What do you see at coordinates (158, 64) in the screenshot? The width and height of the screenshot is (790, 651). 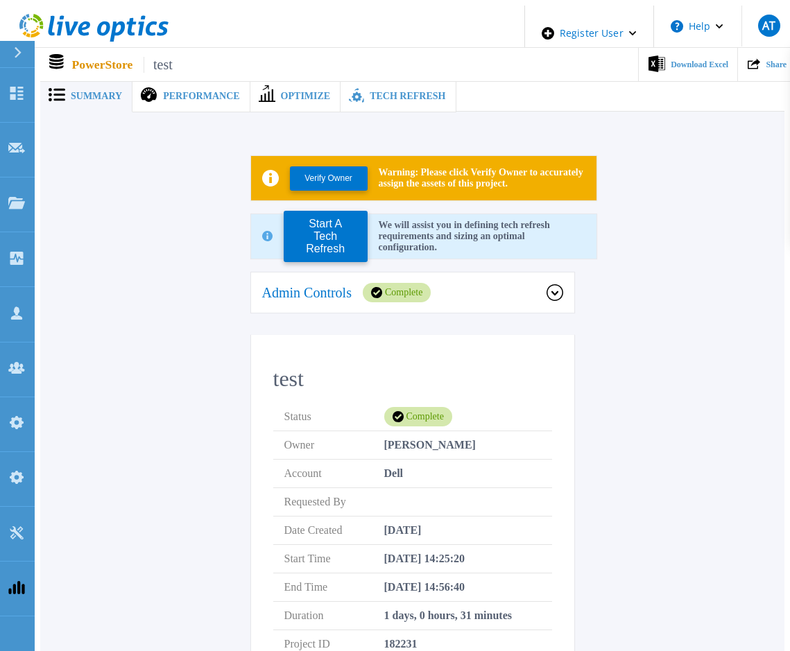 I see `span: test` at bounding box center [158, 64].